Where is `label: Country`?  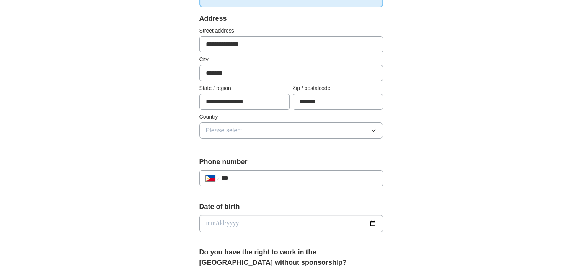 label: Country is located at coordinates (291, 117).